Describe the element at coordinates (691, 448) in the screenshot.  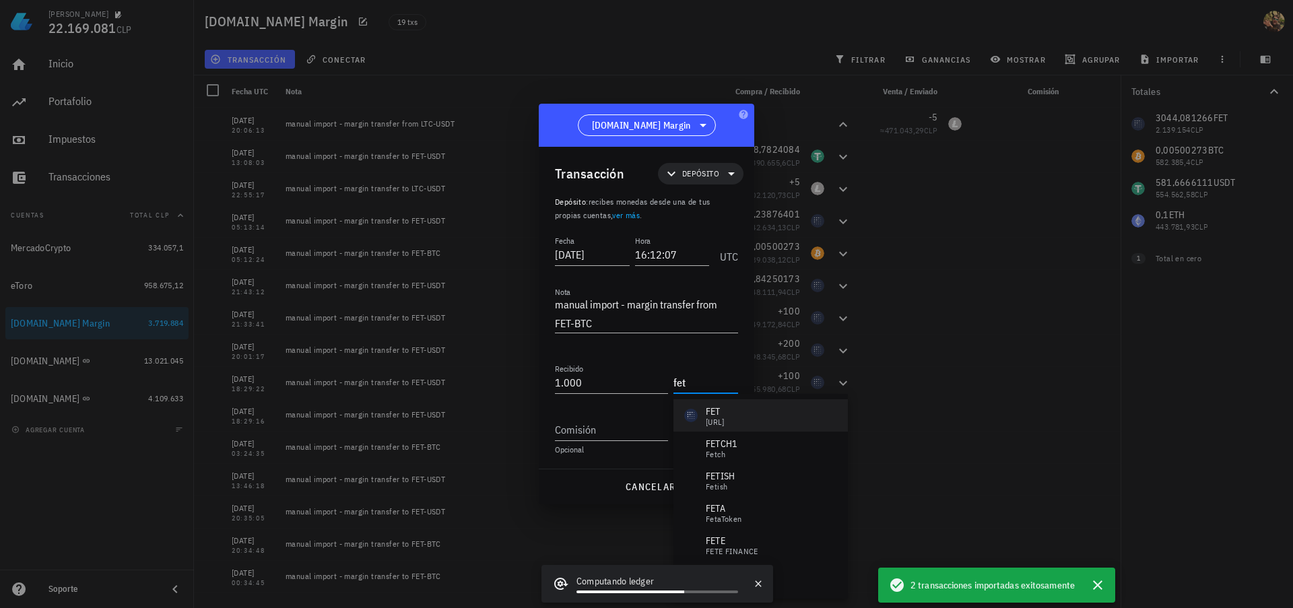
I see `div: FETCH1-icon` at that location.